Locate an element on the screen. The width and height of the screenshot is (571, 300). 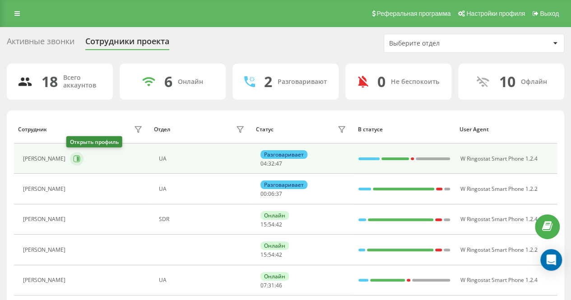
span: Настройки профиля is located at coordinates (496, 14).